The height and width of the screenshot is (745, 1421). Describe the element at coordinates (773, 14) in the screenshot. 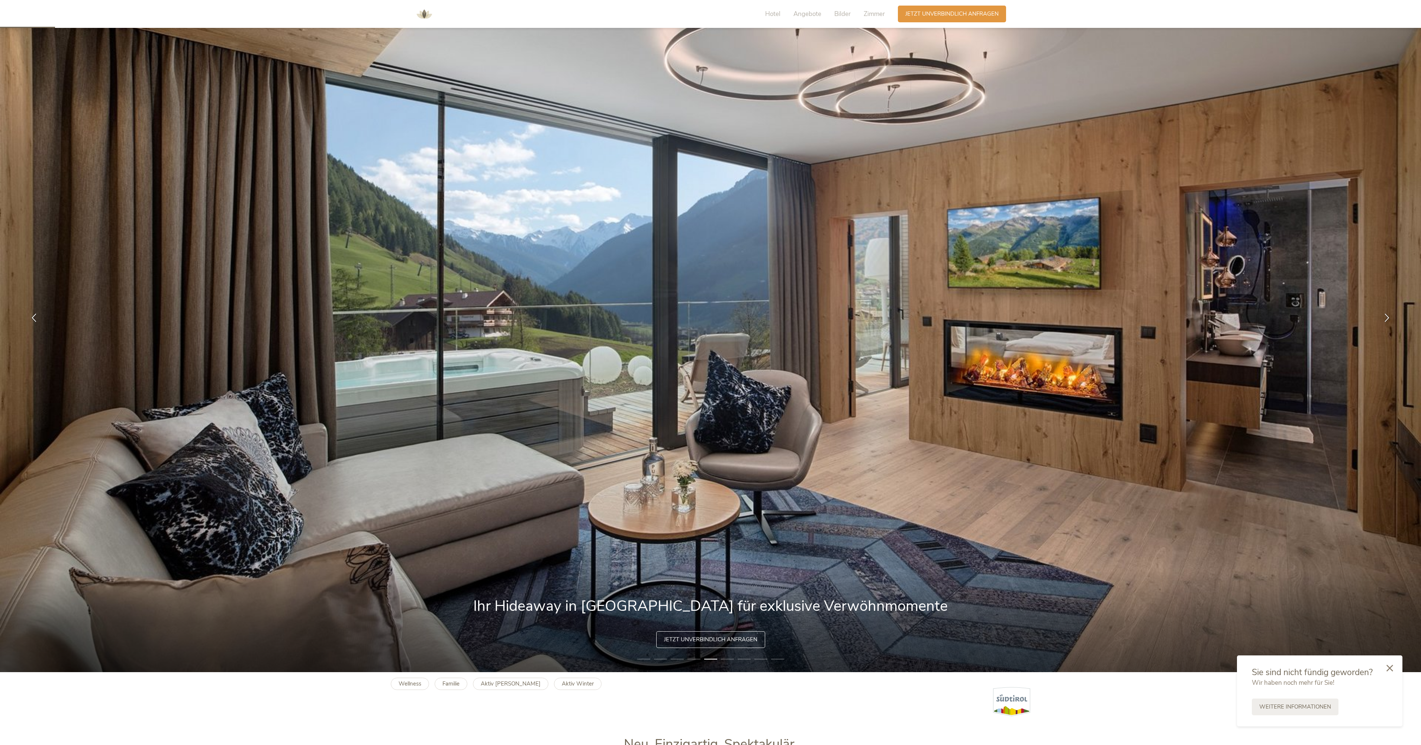

I see `span: Hotel` at that location.